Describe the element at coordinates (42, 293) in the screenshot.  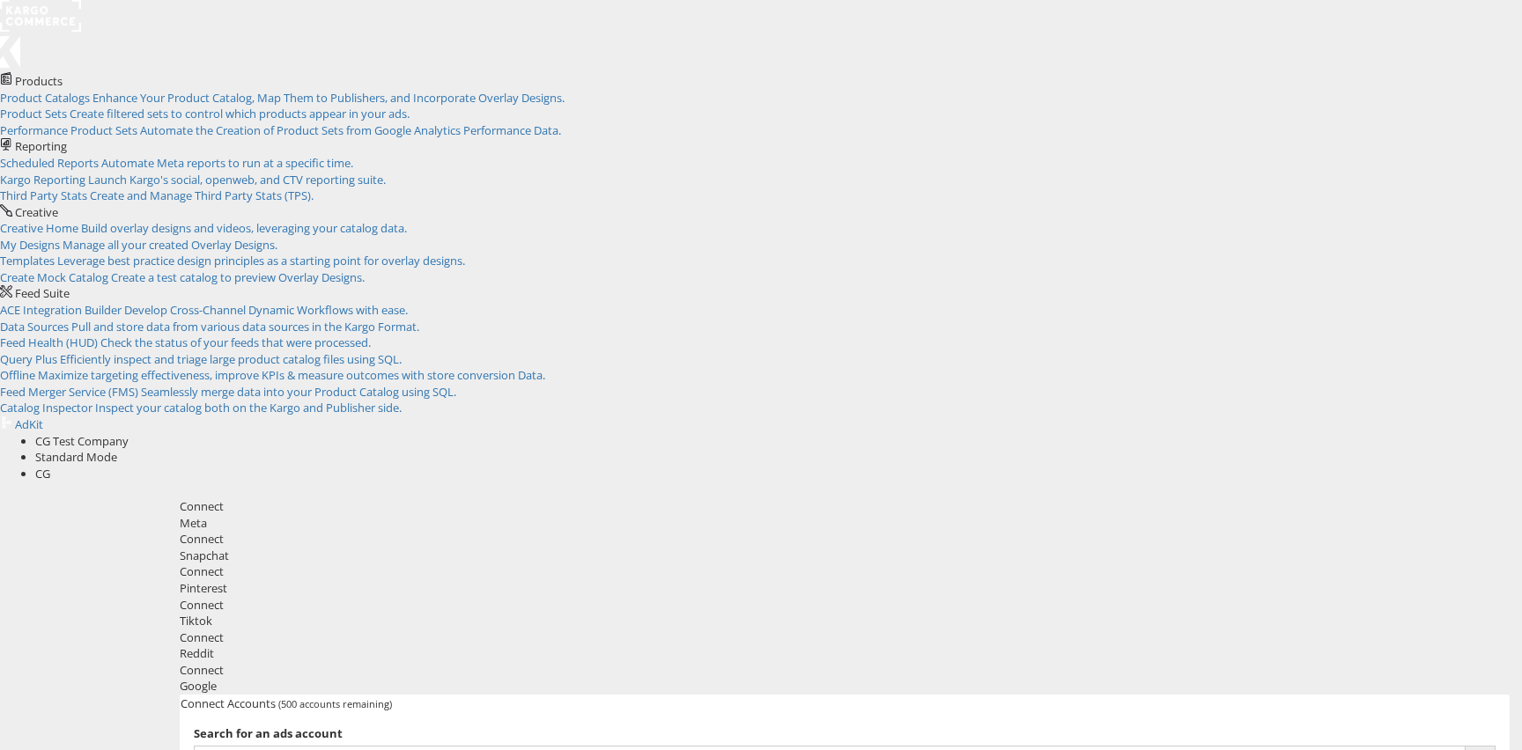
I see `span: Feed Suite` at that location.